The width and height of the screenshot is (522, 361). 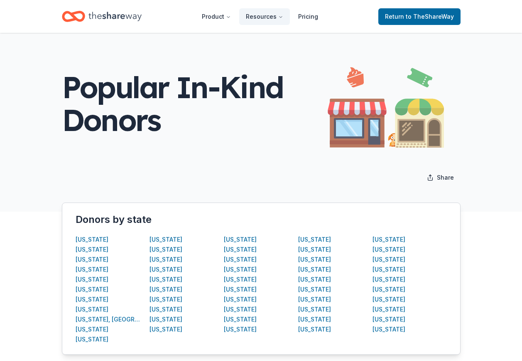 What do you see at coordinates (440, 177) in the screenshot?
I see `button: Share` at bounding box center [440, 177].